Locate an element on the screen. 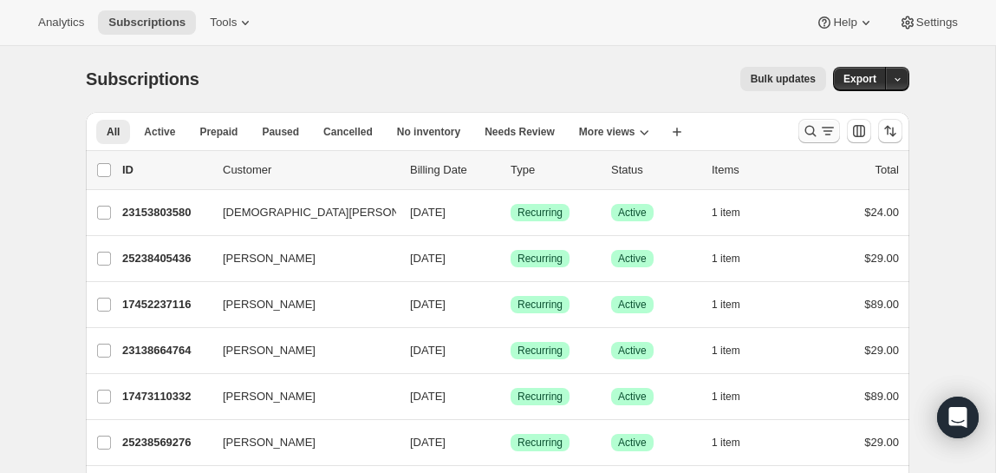 This screenshot has height=473, width=996. button: Help is located at coordinates (845, 23).